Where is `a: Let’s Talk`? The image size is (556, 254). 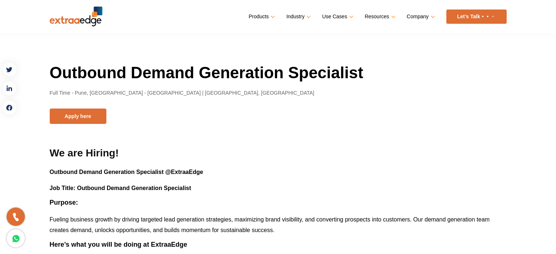
a: Let’s Talk is located at coordinates (477, 16).